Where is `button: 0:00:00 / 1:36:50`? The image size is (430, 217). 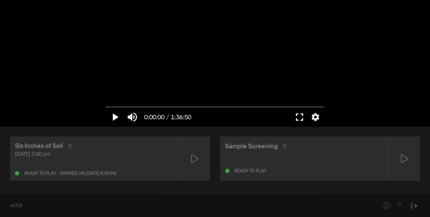 button: 0:00:00 / 1:36:50 is located at coordinates (168, 117).